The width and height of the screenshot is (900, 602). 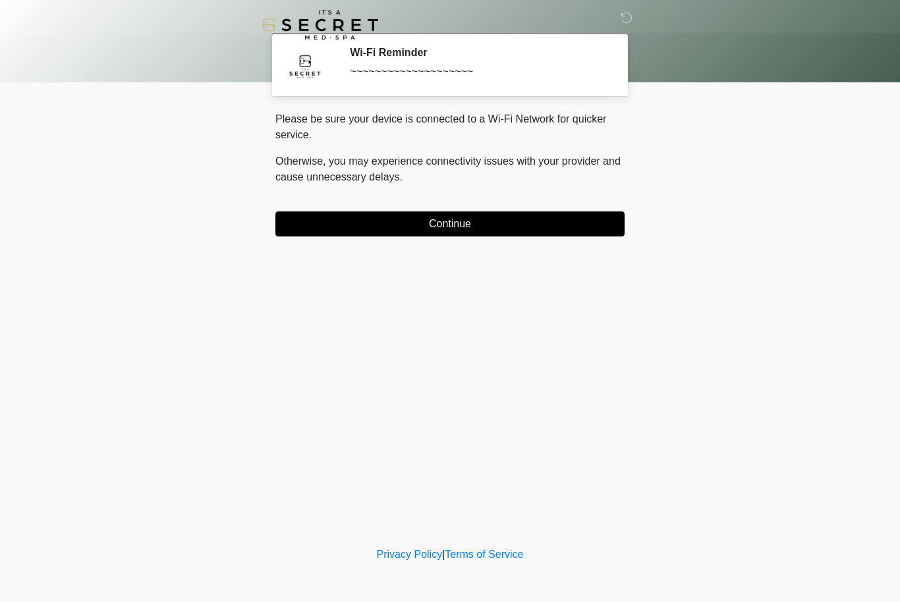 What do you see at coordinates (305, 66) in the screenshot?
I see `img: Agent Avatar` at bounding box center [305, 66].